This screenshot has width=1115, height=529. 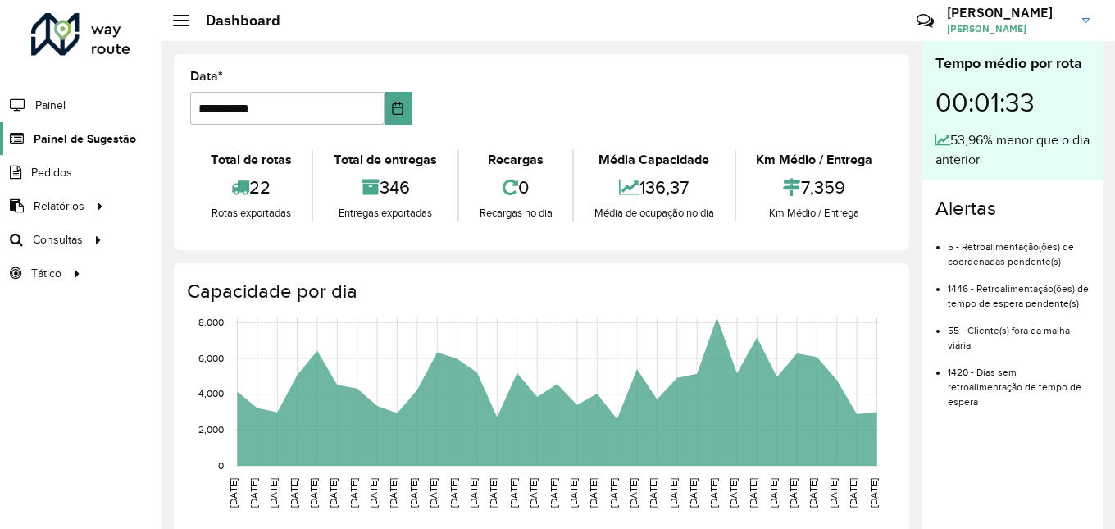 What do you see at coordinates (1012, 208) in the screenshot?
I see `h4: Alertas` at bounding box center [1012, 208].